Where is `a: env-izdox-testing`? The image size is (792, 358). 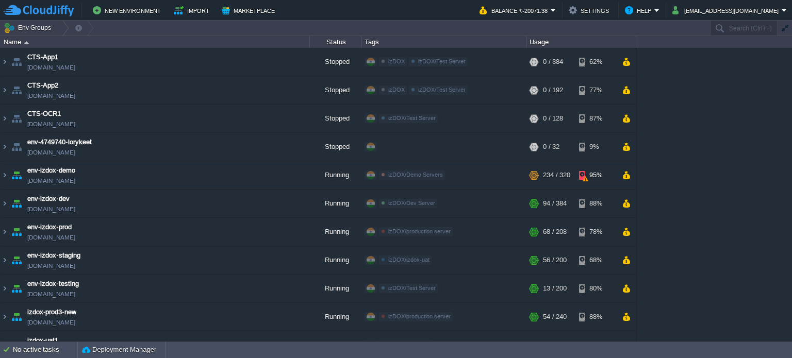 a: env-izdox-testing is located at coordinates (53, 284).